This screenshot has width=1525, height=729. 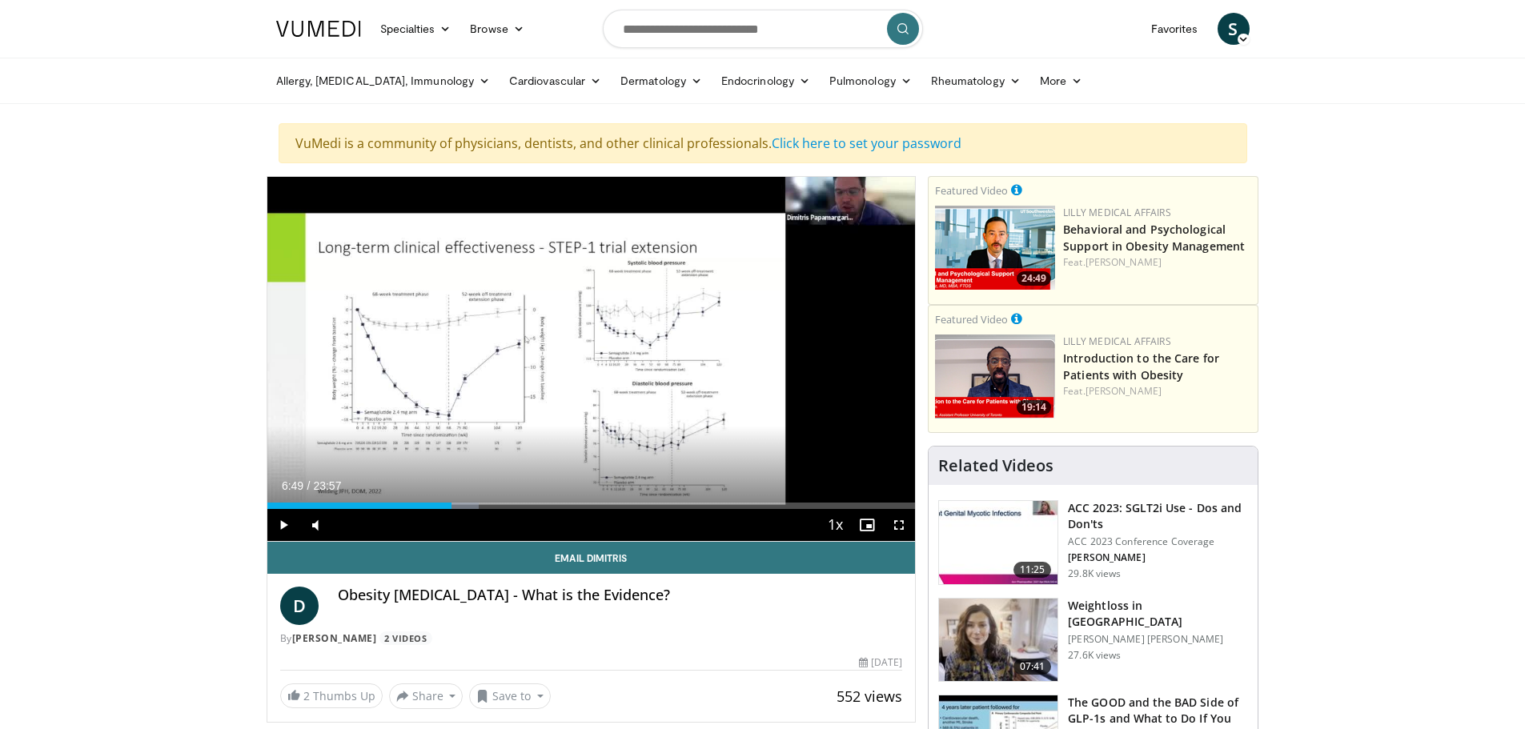 What do you see at coordinates (497, 29) in the screenshot?
I see `a: Browse` at bounding box center [497, 29].